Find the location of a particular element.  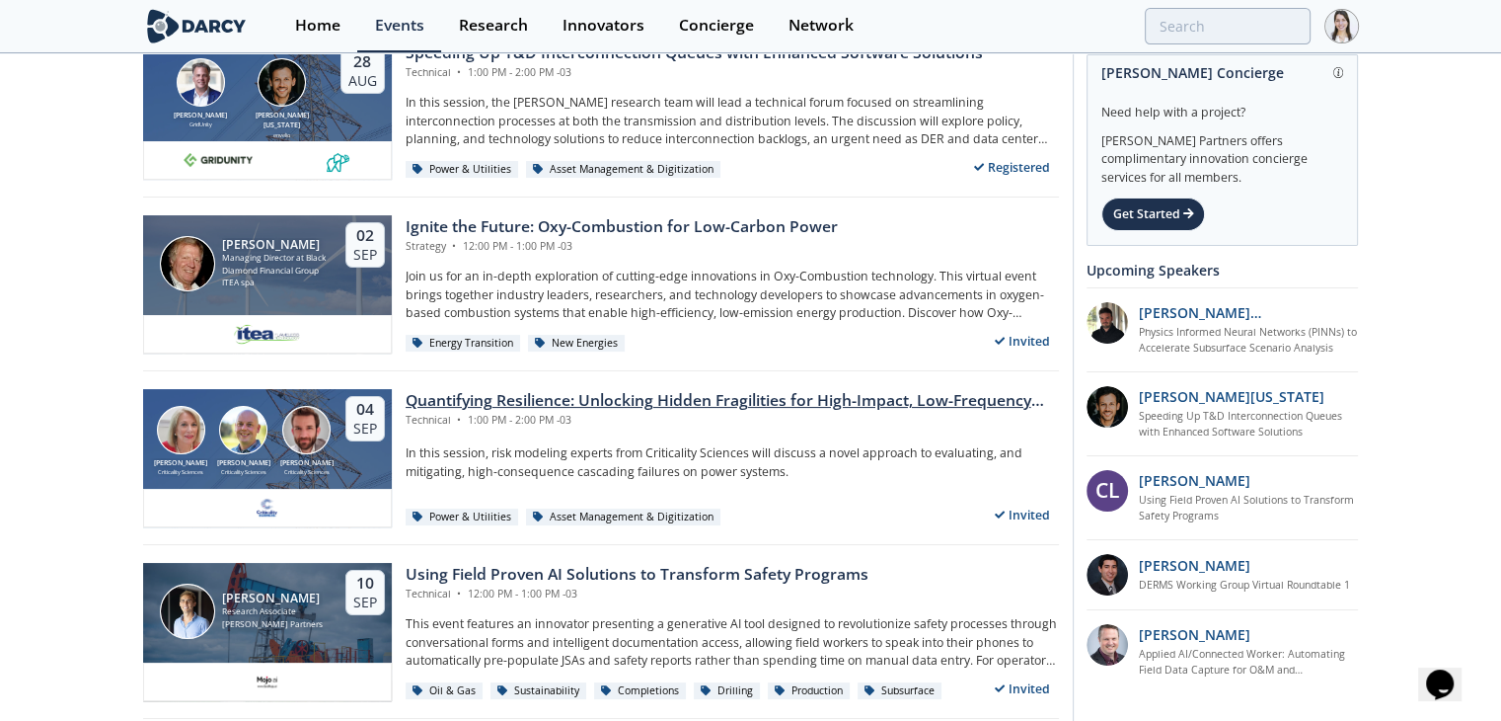

div: 02 is located at coordinates (365, 236).